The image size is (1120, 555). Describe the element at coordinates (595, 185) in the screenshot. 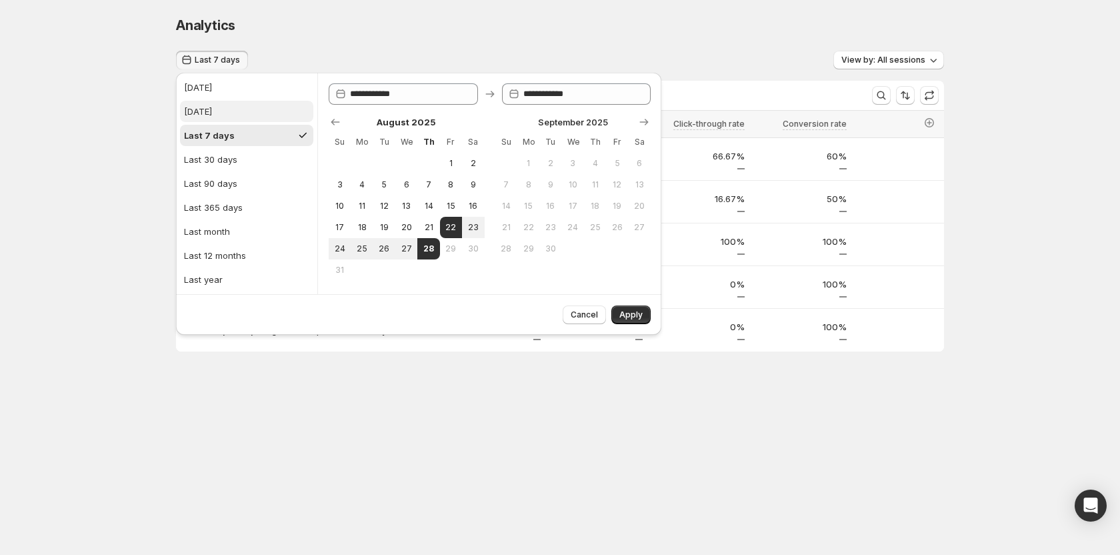

I see `button: Thursday September 11 2025` at that location.